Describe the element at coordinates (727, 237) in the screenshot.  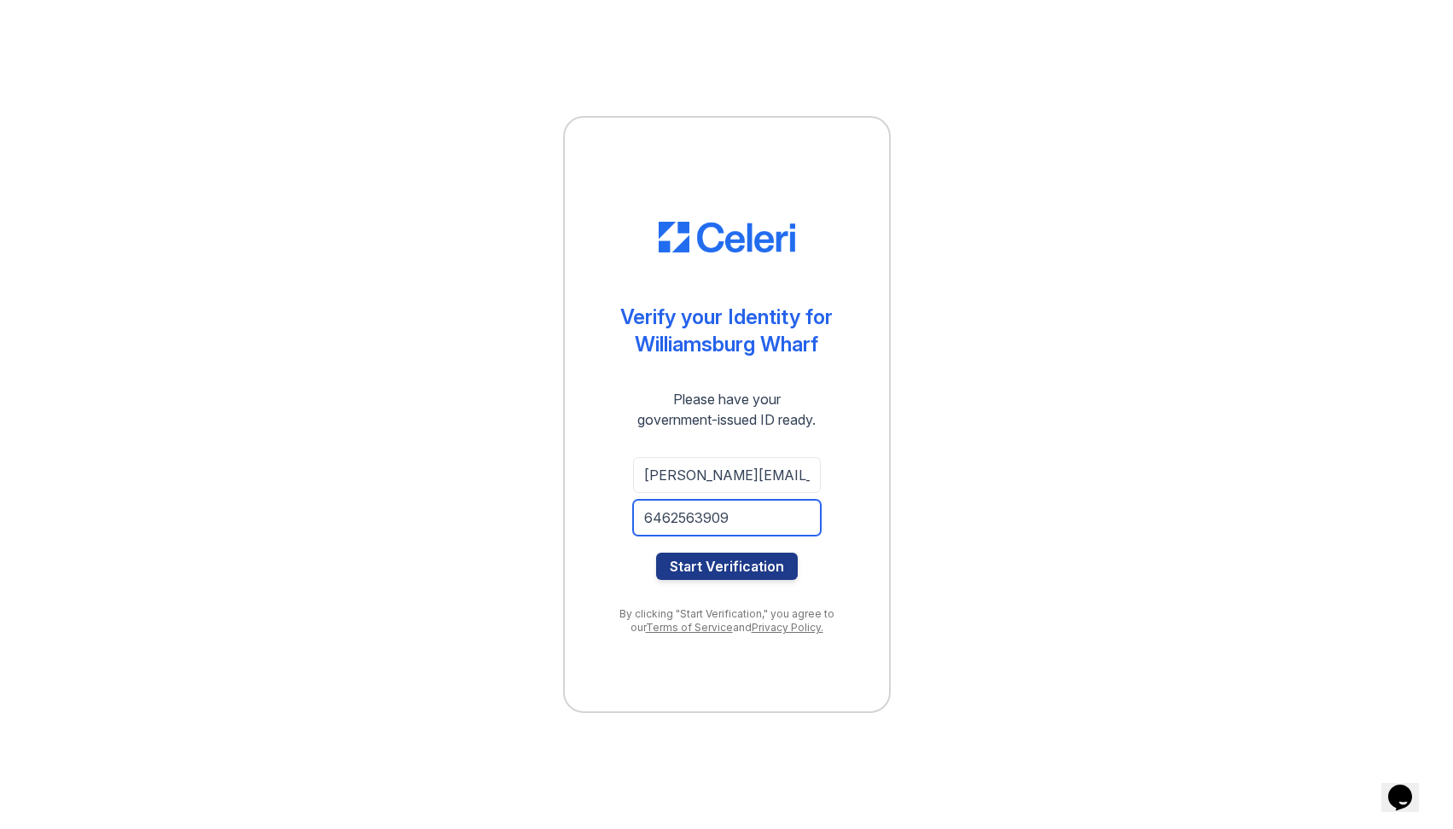
I see `img: CE_Logo_Blue-a8612792a0a2168367f1c8372b55b34899dd931a85d93a1a3d3e32e68fde9ad4.png` at that location.